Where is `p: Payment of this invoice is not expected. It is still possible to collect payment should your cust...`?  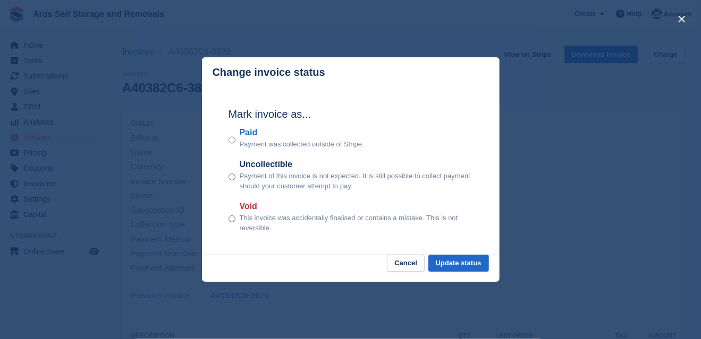 p: Payment of this invoice is not expected. It is still possible to collect payment should your cust... is located at coordinates (356, 181).